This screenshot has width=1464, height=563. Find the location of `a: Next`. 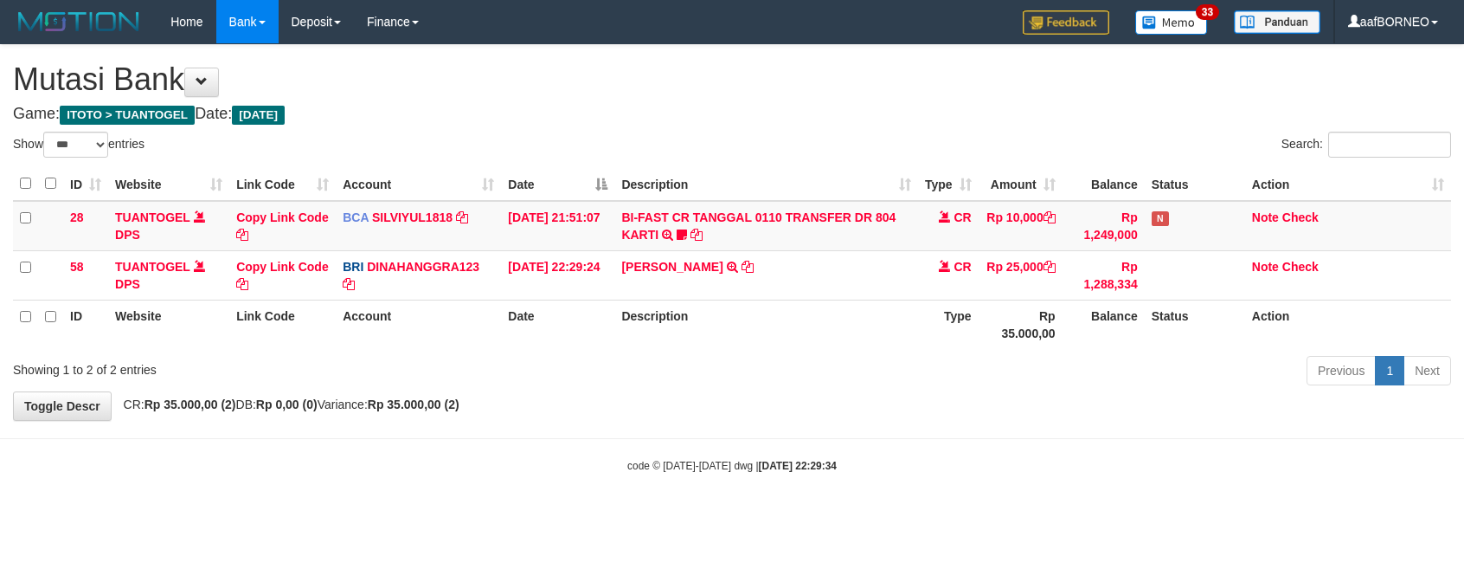

a: Next is located at coordinates (1427, 370).